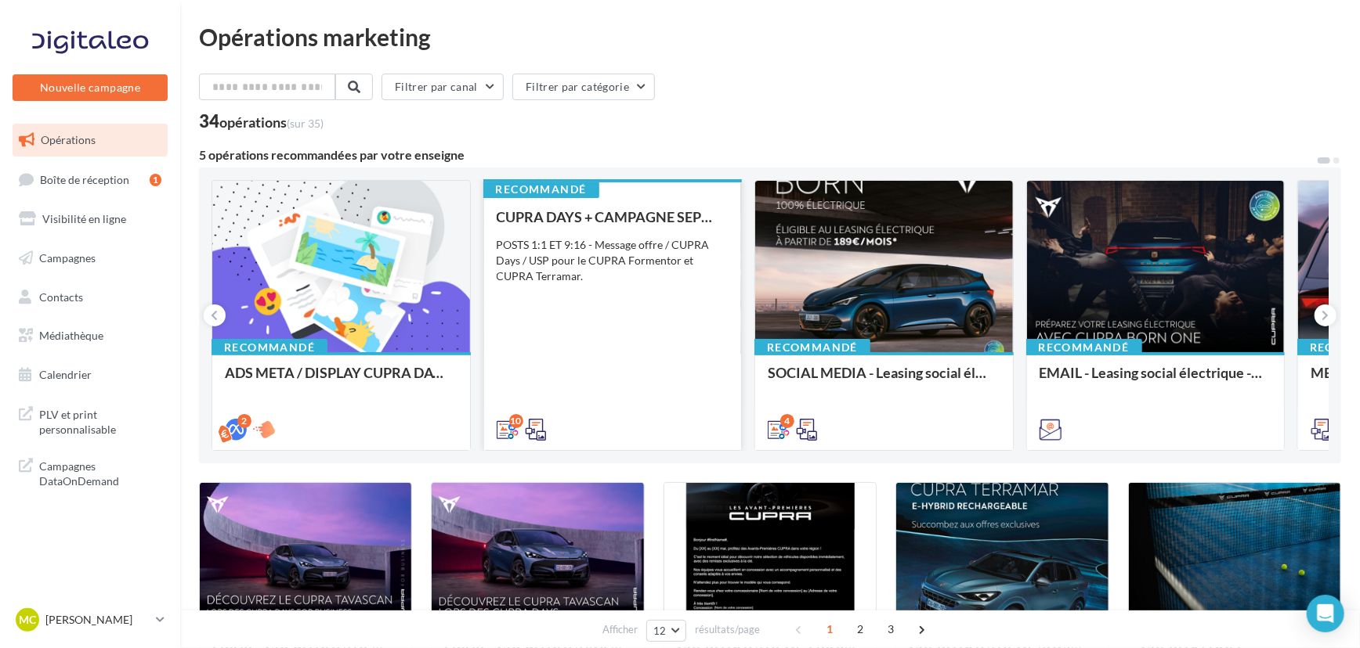 This screenshot has height=648, width=1360. What do you see at coordinates (90, 336) in the screenshot?
I see `a: Médiathèque` at bounding box center [90, 336].